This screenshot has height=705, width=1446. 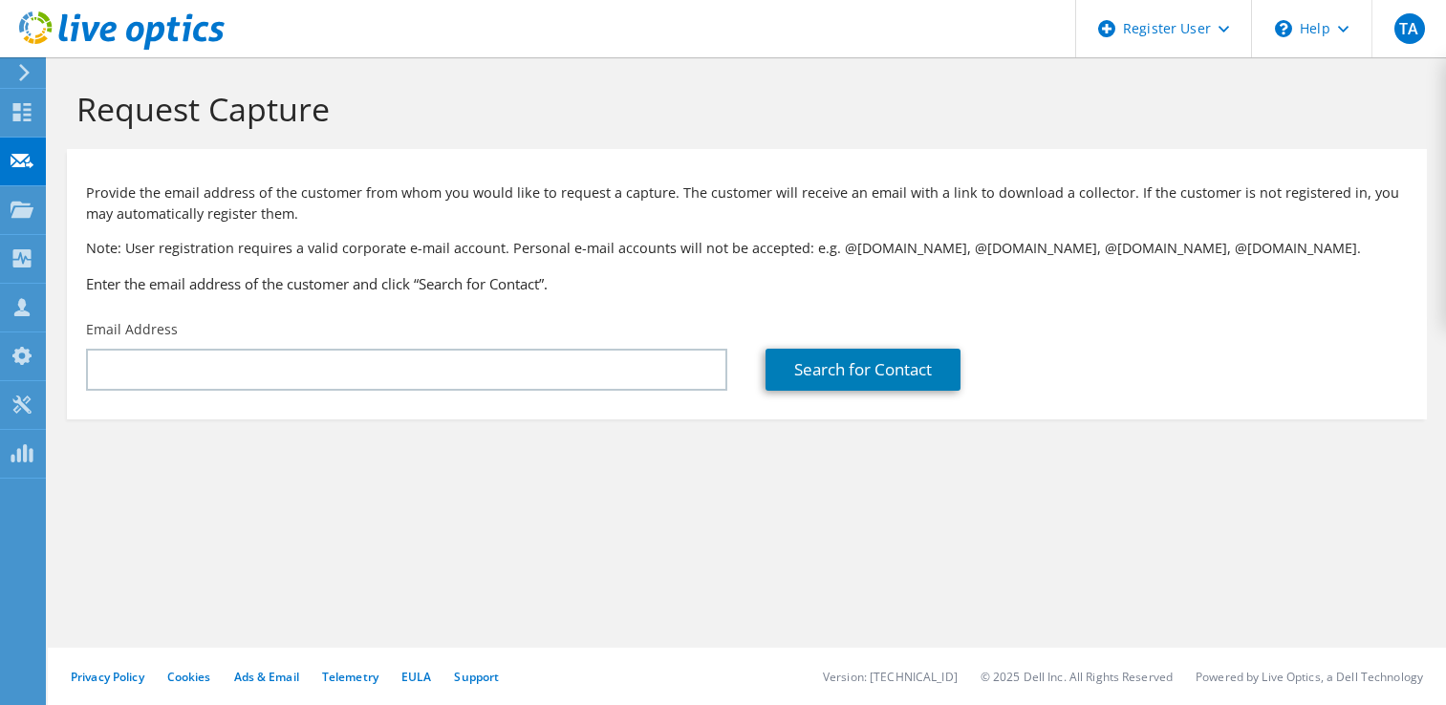 I want to click on svg: \n, so click(x=1284, y=29).